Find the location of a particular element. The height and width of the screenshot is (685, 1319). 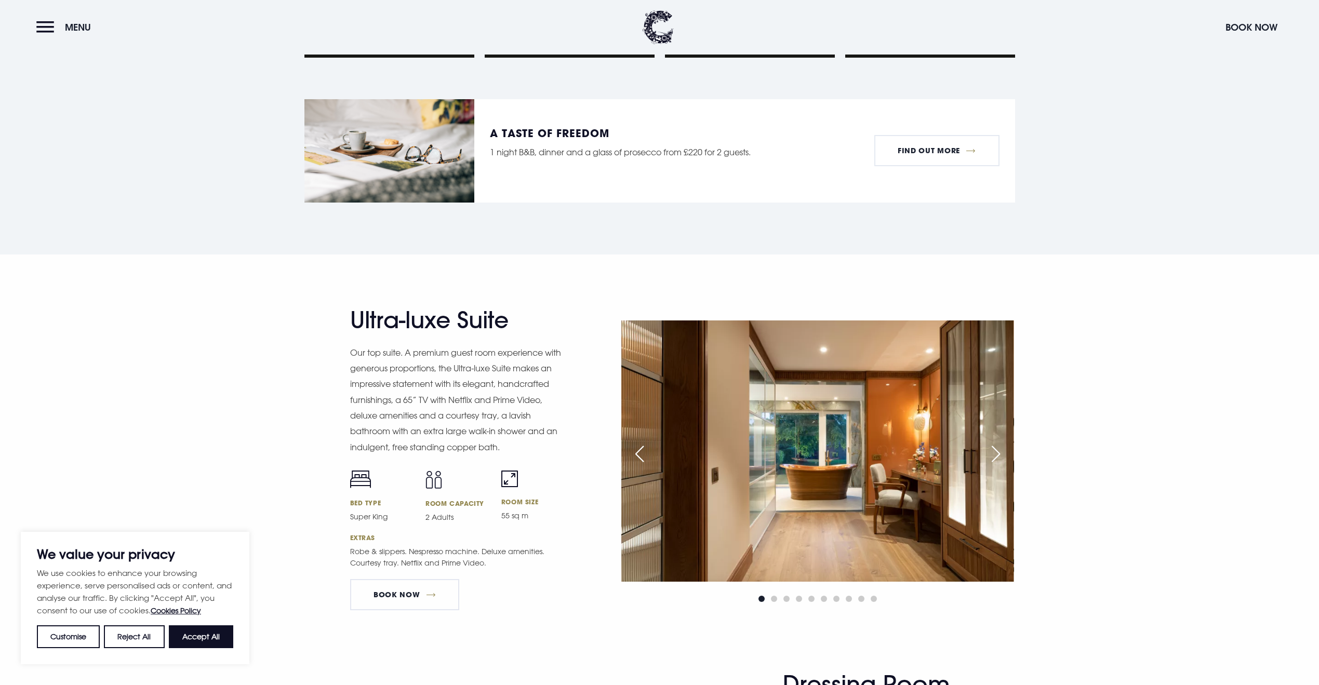

h6: Extras is located at coordinates (457, 538).